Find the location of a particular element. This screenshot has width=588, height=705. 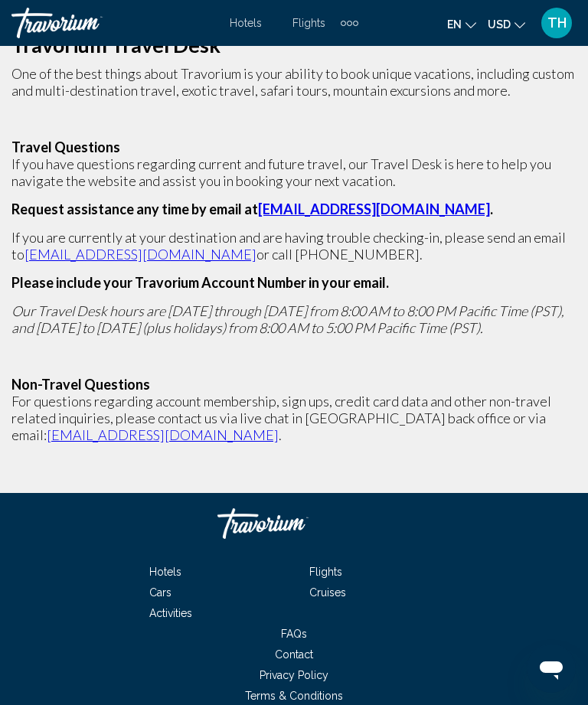

a: Activities is located at coordinates (171, 613).